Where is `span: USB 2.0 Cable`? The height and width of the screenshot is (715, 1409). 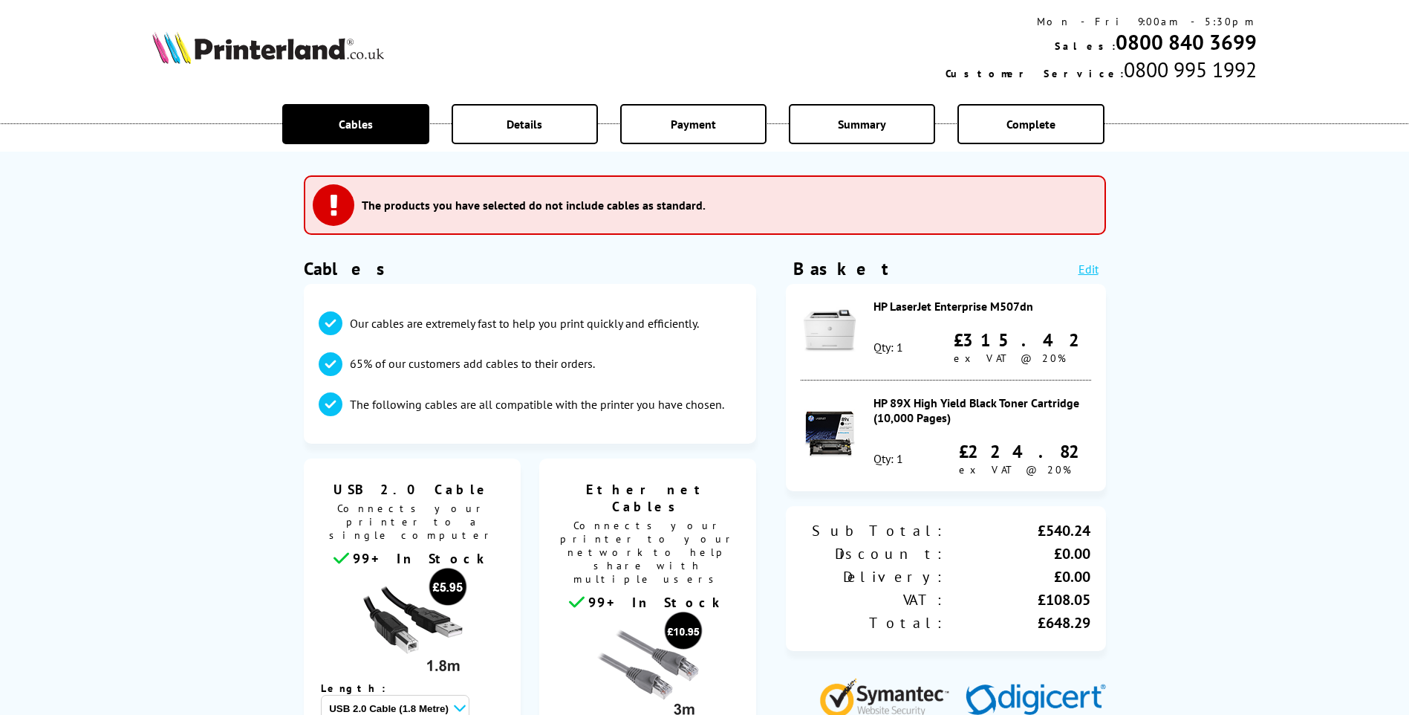 span: USB 2.0 Cable is located at coordinates (412, 489).